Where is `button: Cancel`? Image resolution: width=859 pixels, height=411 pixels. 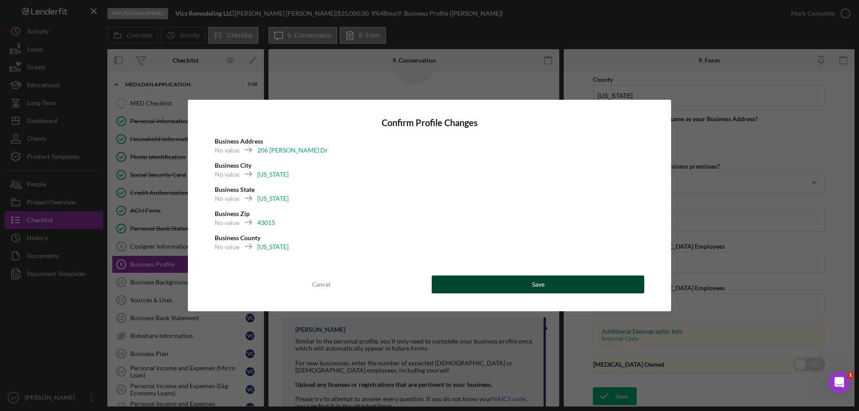
button: Cancel is located at coordinates (321, 285).